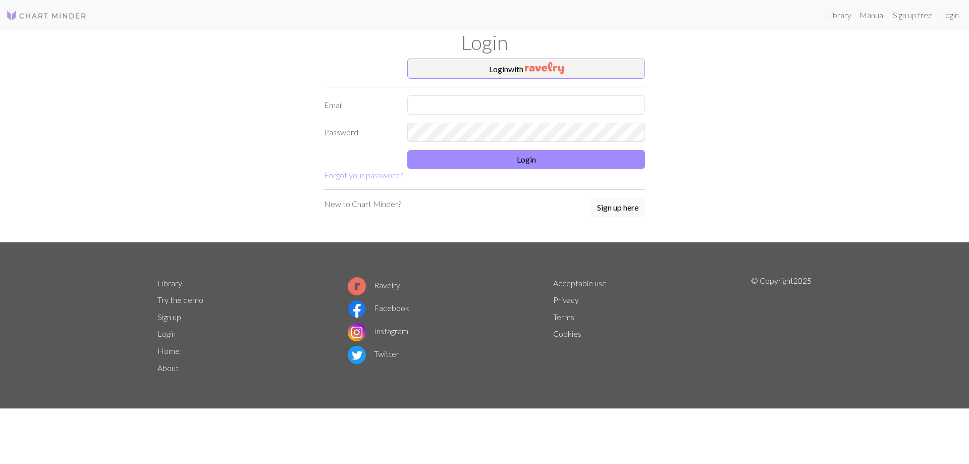 Image resolution: width=969 pixels, height=464 pixels. Describe the element at coordinates (544, 68) in the screenshot. I see `img: Ravelry` at that location.